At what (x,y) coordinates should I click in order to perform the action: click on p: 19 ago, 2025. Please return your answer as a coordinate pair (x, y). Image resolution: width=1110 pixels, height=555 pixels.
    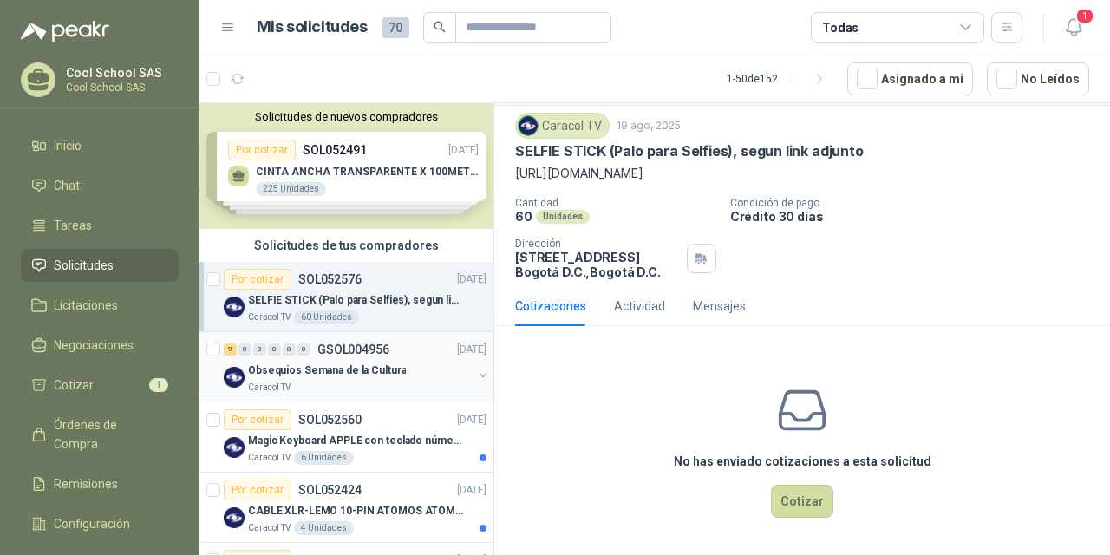
    Looking at the image, I should click on (649, 126).